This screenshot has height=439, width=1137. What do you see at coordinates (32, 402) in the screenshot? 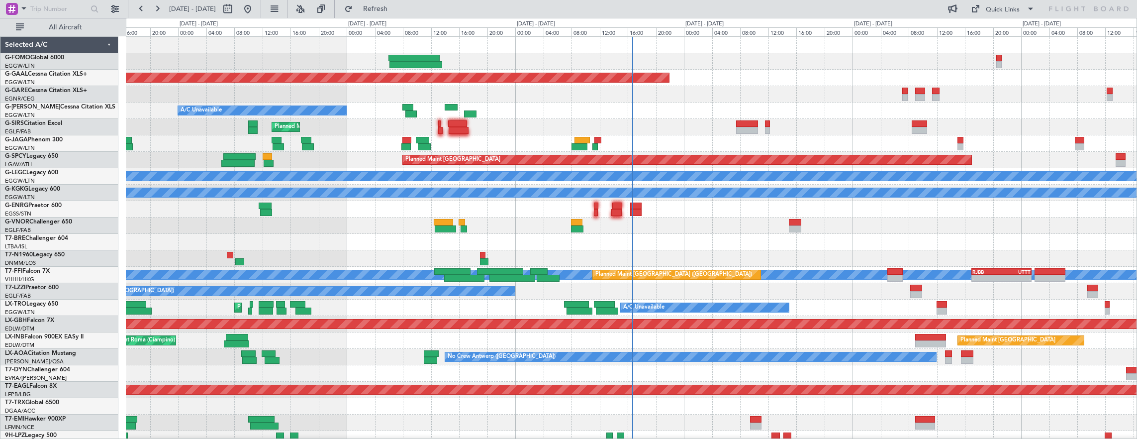
I see `a: T7-TRXGlobal 6500` at bounding box center [32, 402].